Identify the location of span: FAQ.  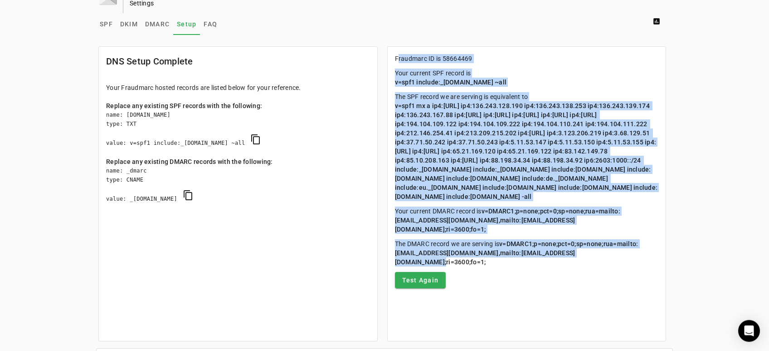
(211, 24).